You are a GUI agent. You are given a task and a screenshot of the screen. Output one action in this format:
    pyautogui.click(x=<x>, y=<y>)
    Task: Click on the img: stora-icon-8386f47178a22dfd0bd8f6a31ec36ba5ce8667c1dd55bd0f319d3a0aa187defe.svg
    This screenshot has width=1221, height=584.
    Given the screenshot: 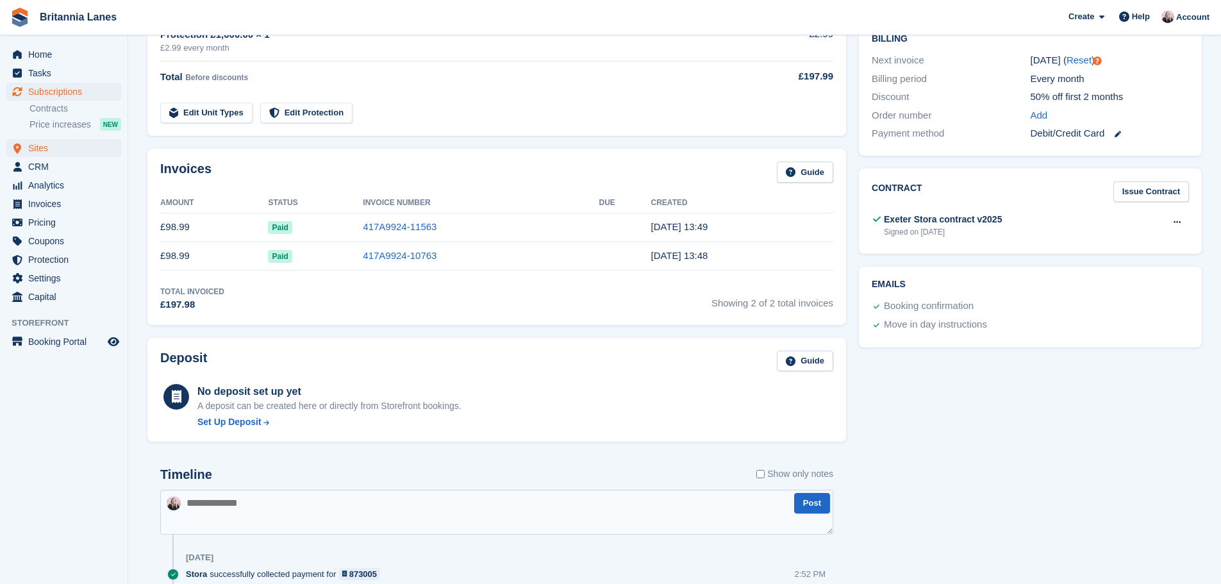 What is the action you would take?
    pyautogui.click(x=20, y=17)
    